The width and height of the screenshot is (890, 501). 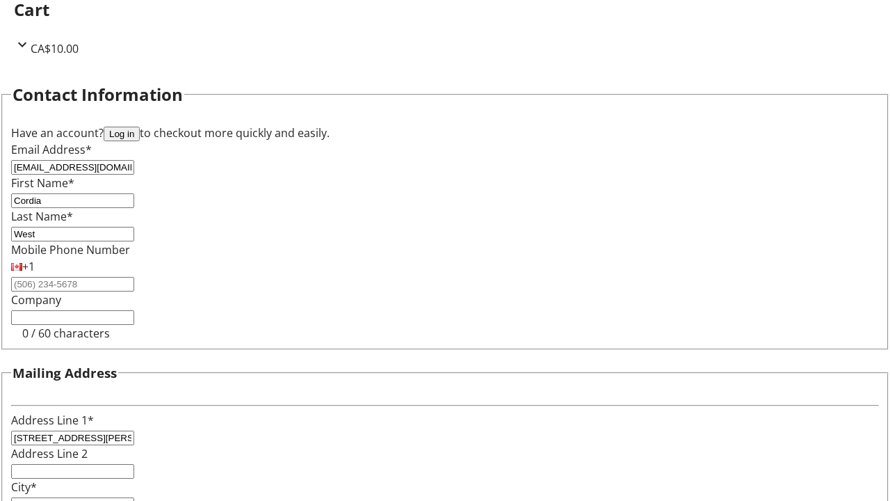 What do you see at coordinates (51, 149) in the screenshot?
I see `label: Email Address*` at bounding box center [51, 149].